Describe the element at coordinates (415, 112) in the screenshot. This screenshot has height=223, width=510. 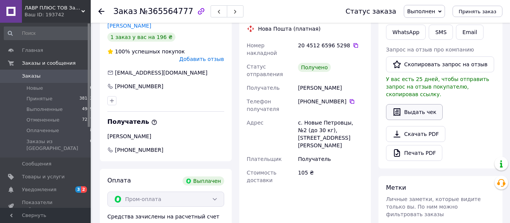
I see `button: Выдать чек` at that location.